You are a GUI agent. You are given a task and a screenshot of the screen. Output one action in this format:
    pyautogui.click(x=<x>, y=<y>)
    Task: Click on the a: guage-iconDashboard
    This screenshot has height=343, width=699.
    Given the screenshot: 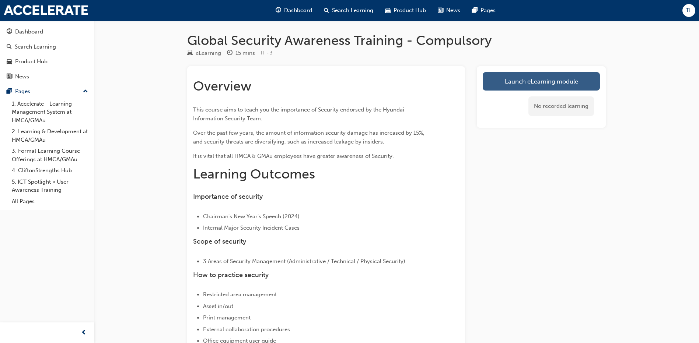 What is the action you would take?
    pyautogui.click(x=294, y=10)
    